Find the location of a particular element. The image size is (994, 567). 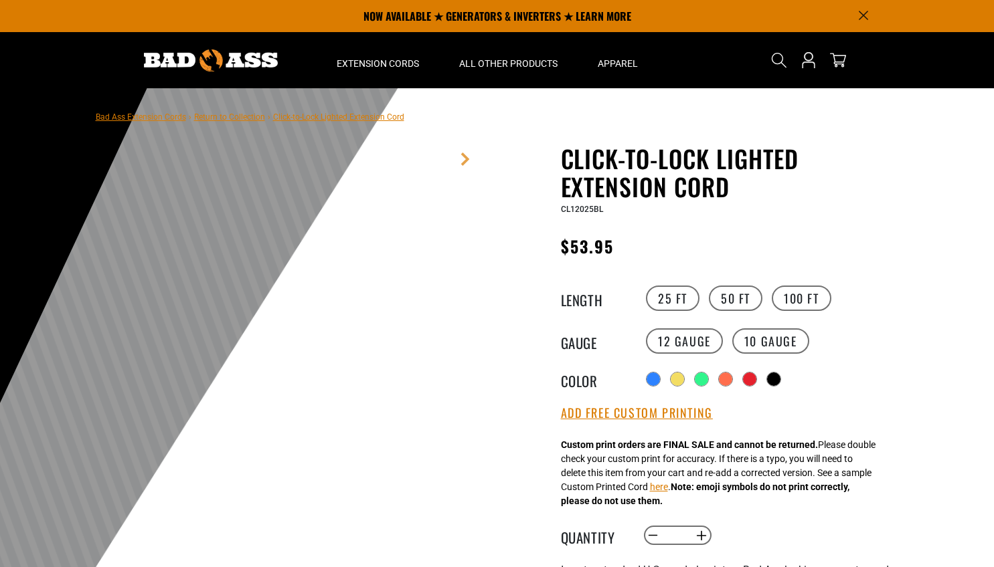

label: 25 FT is located at coordinates (672, 298).